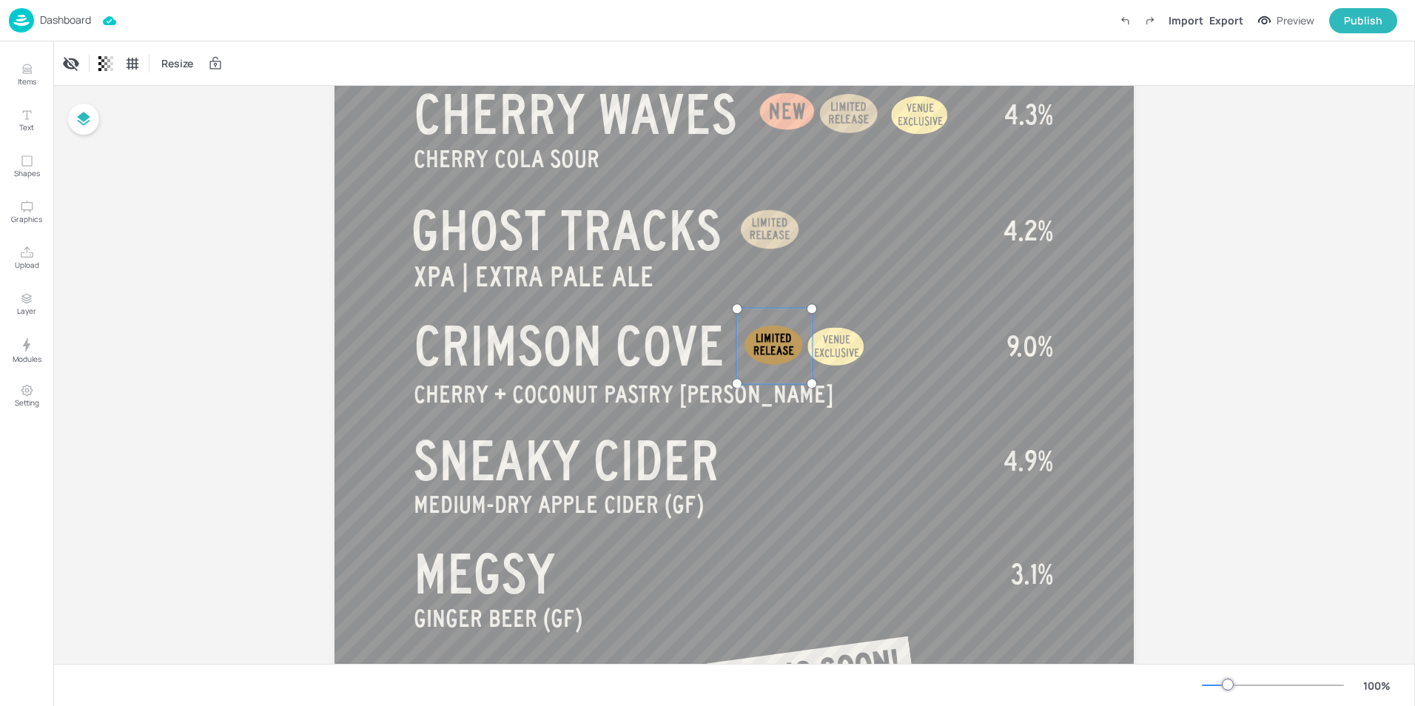  I want to click on img: logo-86c26b7e.jpg, so click(21, 20).